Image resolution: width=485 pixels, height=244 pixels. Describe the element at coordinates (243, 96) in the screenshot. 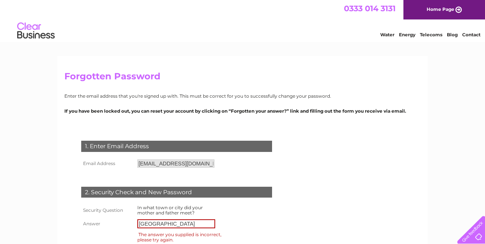

I see `p: Enter the email address that you're signed up with. This must be correct for you to successfully ...` at that location.